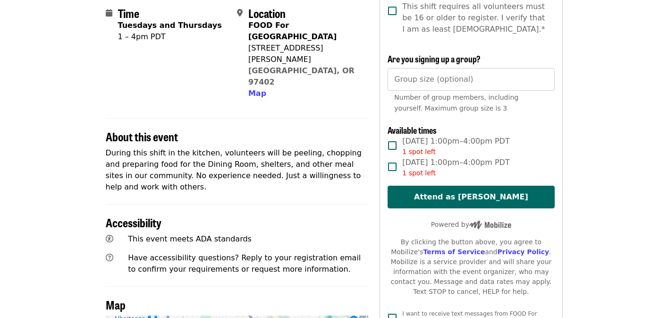  What do you see at coordinates (244, 263) in the screenshot?
I see `span: Have accessibility questions? Reply to your registration email to confirm your requirements or re...` at bounding box center [244, 263].